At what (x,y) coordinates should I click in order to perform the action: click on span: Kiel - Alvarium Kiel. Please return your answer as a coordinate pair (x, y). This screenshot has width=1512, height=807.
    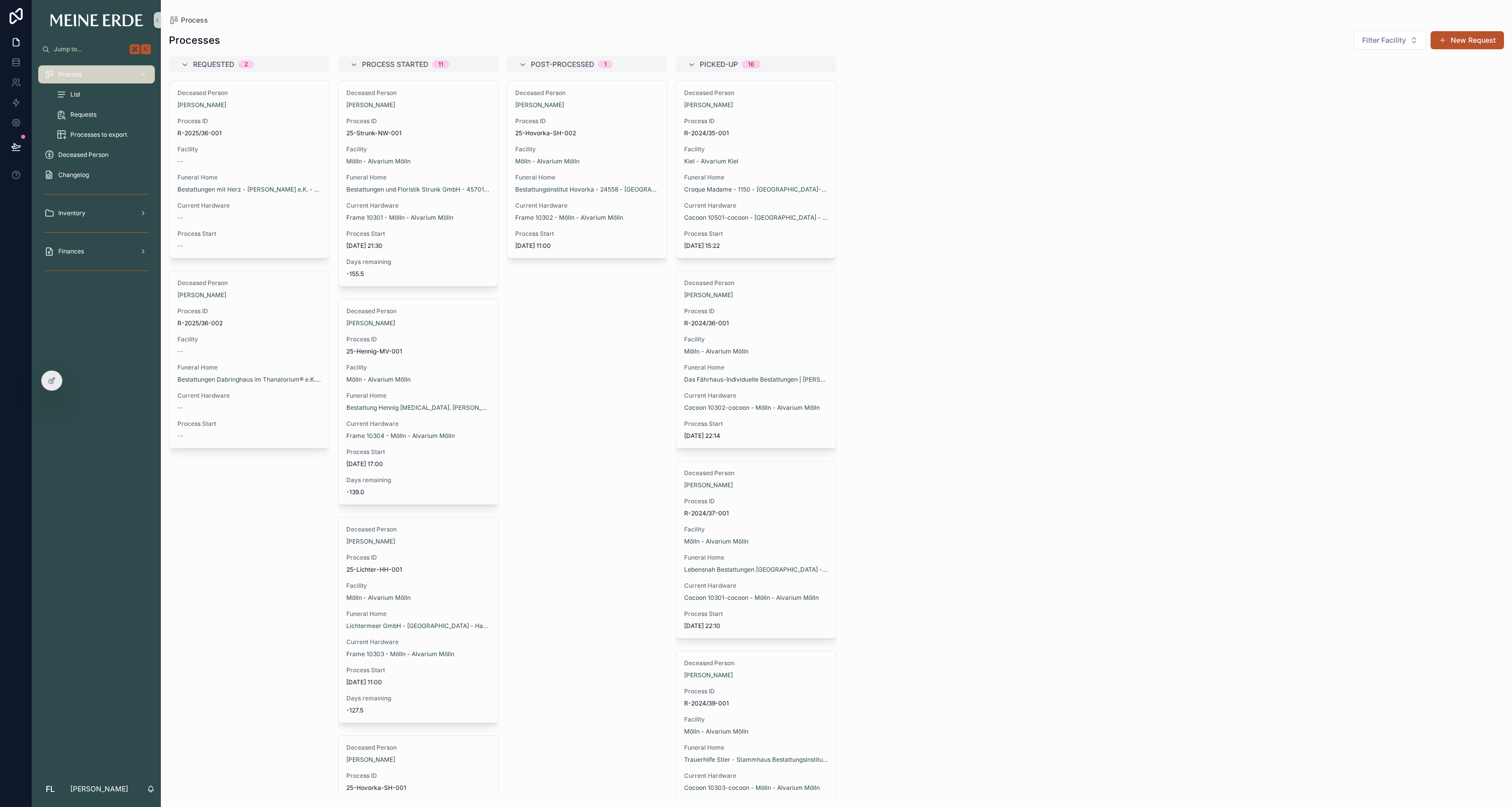
    Looking at the image, I should click on (711, 161).